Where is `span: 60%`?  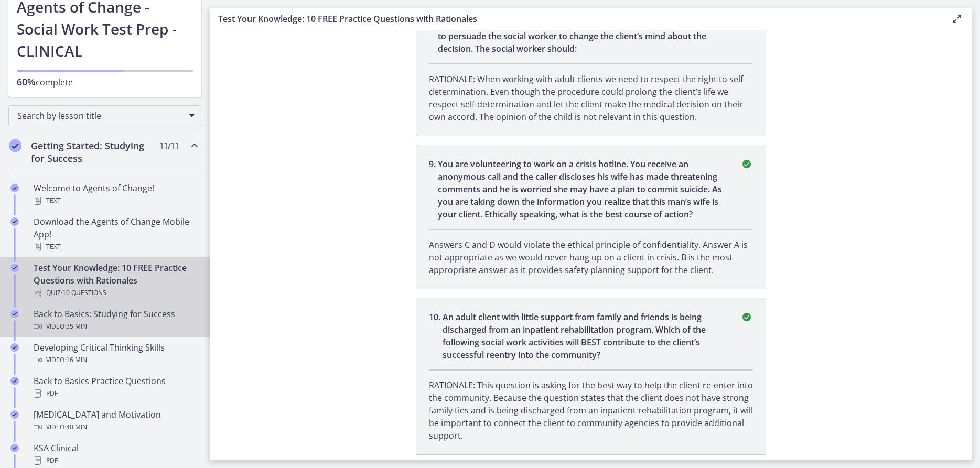
span: 60% is located at coordinates (26, 82).